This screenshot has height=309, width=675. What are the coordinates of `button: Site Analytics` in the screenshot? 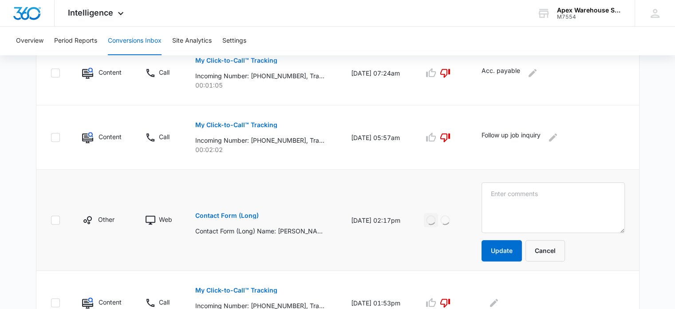 It's located at (192, 41).